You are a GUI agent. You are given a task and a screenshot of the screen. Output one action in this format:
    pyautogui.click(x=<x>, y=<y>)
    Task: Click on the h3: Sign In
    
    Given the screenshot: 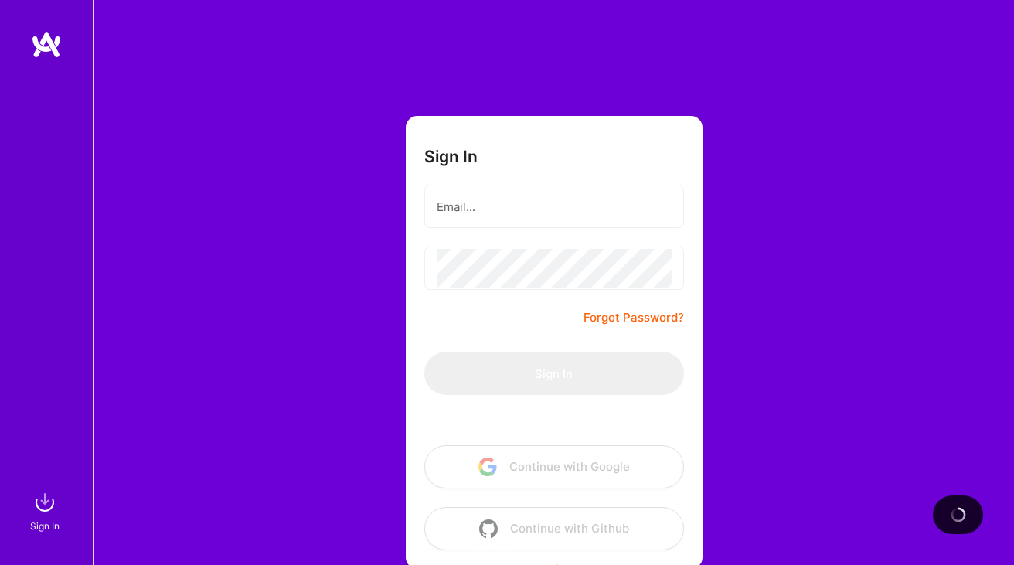 What is the action you would take?
    pyautogui.click(x=451, y=156)
    